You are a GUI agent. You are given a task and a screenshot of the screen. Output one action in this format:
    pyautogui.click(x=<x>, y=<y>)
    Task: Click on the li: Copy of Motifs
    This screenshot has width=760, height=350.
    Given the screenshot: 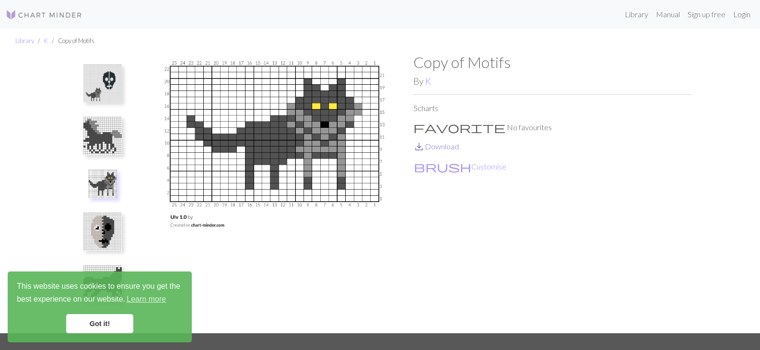 What is the action you would take?
    pyautogui.click(x=71, y=41)
    